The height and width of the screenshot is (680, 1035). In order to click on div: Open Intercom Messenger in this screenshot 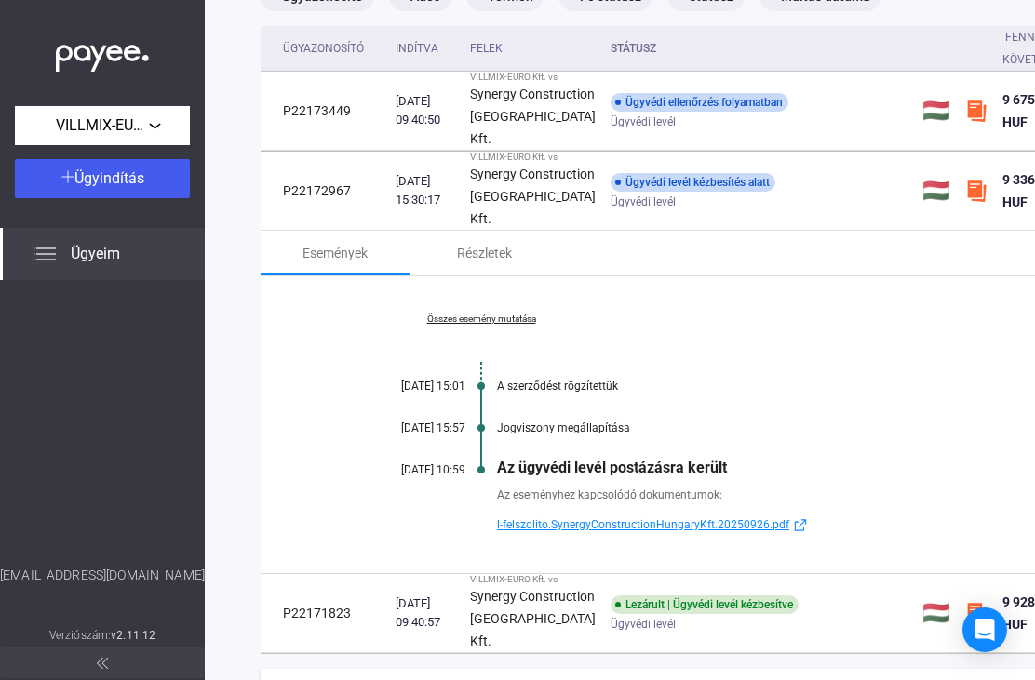, I will do `click(984, 630)`.